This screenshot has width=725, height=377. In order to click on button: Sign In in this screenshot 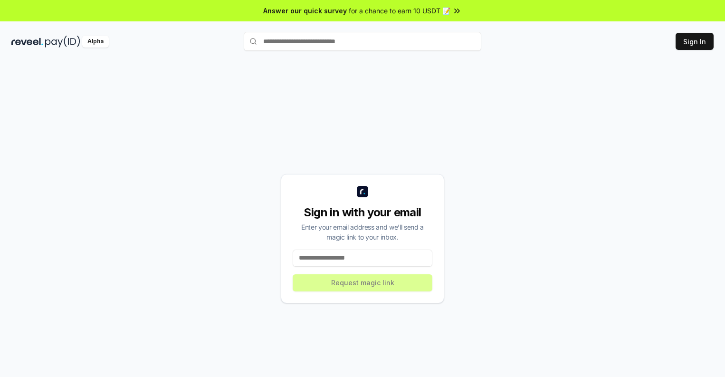, I will do `click(694, 41)`.